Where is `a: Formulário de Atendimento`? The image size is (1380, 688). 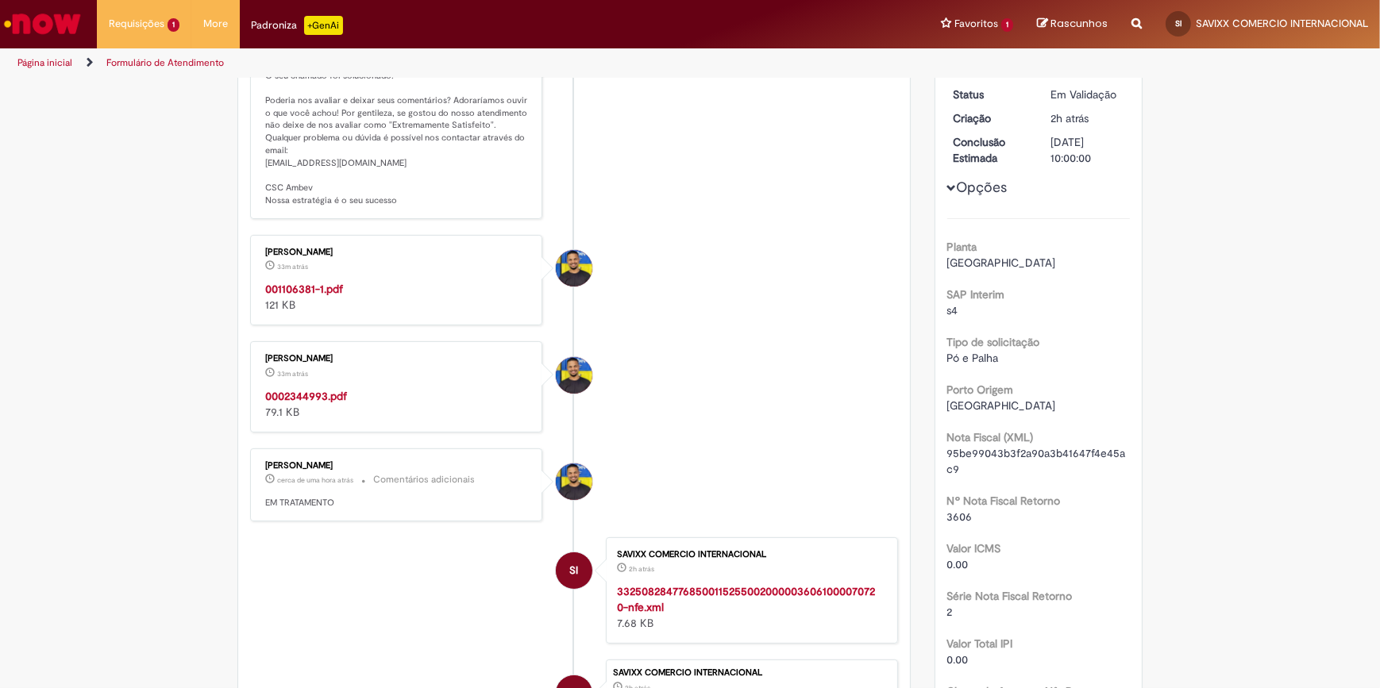 a: Formulário de Atendimento is located at coordinates (165, 63).